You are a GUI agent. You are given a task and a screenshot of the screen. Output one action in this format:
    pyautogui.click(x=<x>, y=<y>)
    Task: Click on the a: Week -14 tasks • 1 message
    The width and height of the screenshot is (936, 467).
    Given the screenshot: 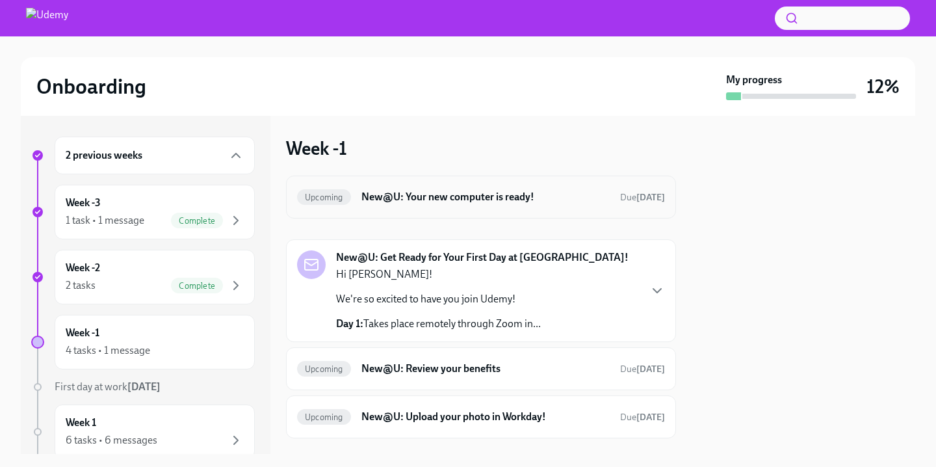 What is the action you would take?
    pyautogui.click(x=143, y=342)
    